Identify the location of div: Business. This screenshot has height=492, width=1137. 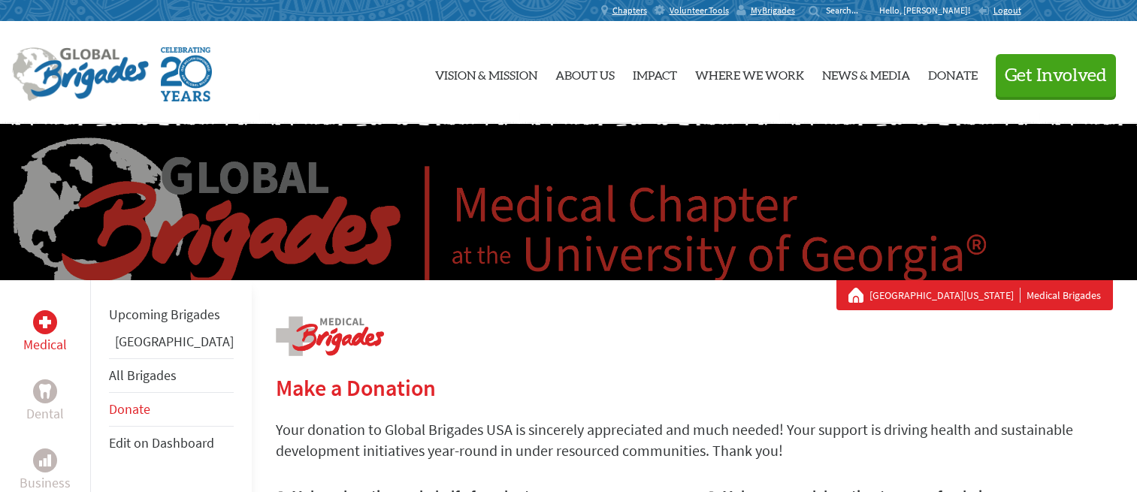
(45, 461).